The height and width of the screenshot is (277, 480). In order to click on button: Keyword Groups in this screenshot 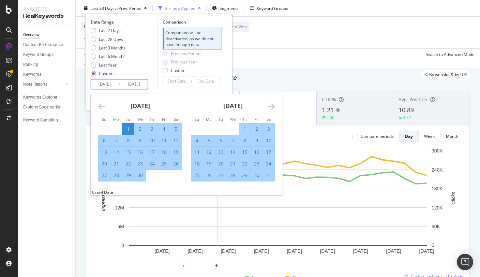, I will do `click(269, 8)`.